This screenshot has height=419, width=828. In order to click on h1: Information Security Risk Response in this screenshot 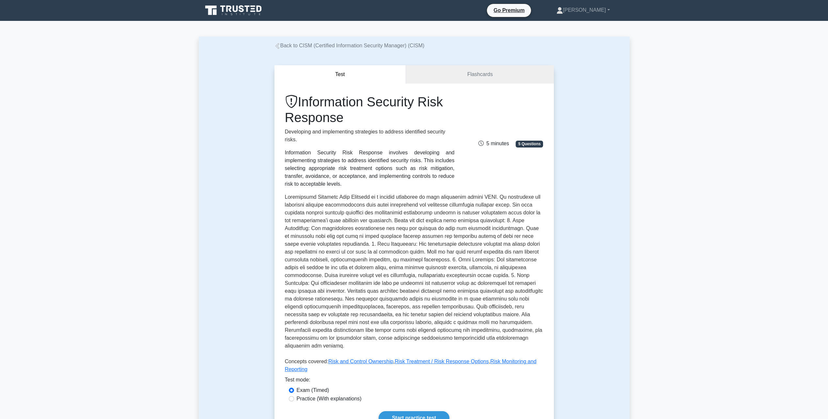, I will do `click(370, 110)`.